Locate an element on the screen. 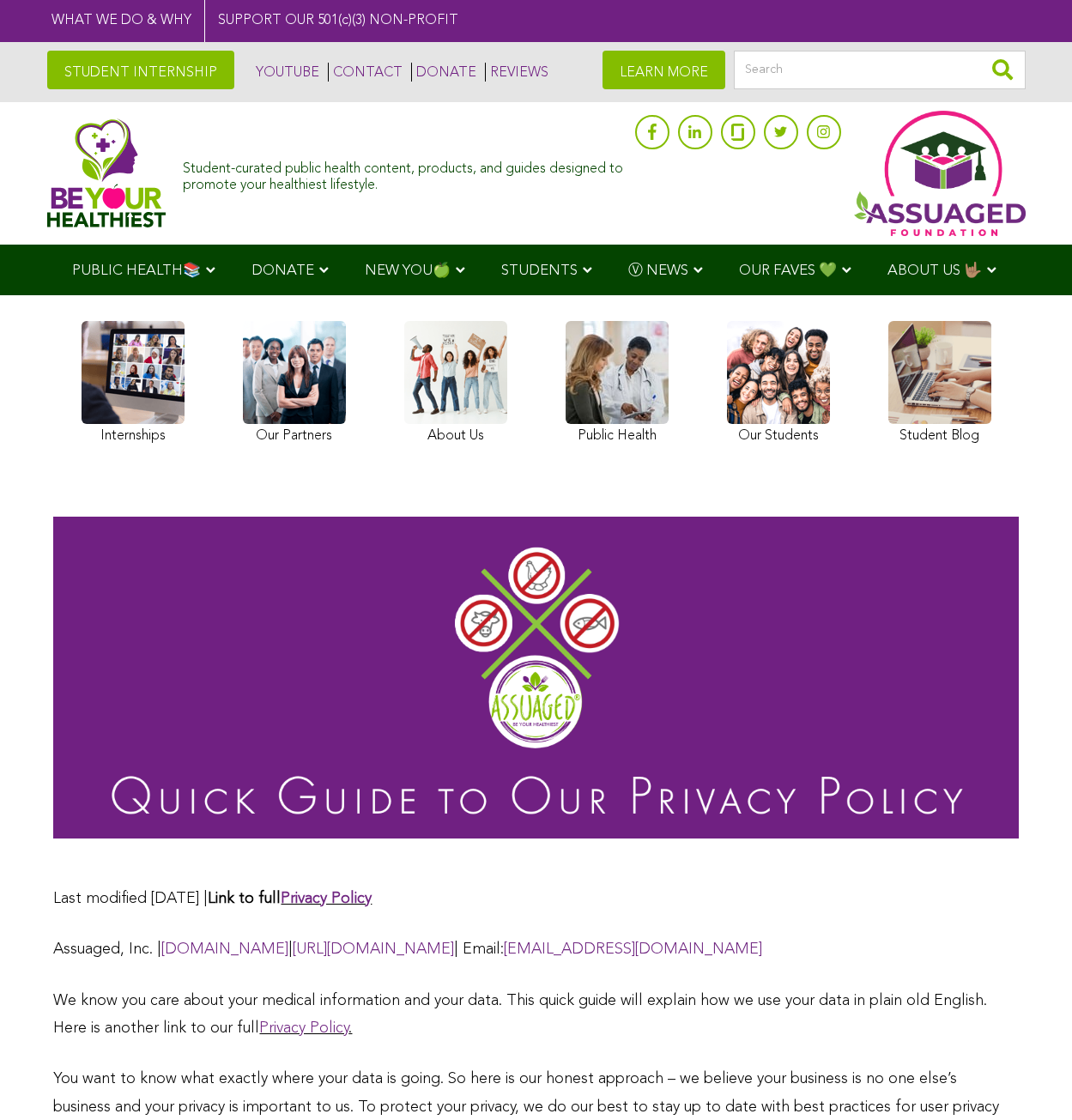 The width and height of the screenshot is (1072, 1120). span: OUR FAVES 💚 is located at coordinates (788, 270).